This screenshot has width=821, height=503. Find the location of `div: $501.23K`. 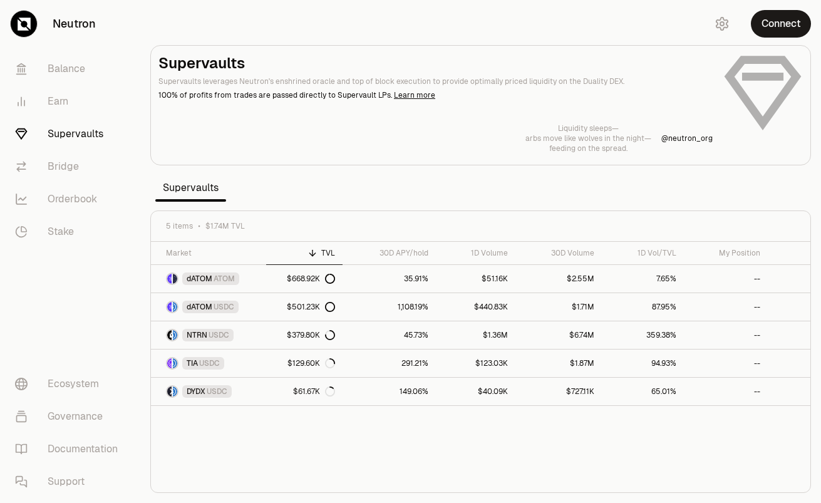

div: $501.23K is located at coordinates (311, 307).